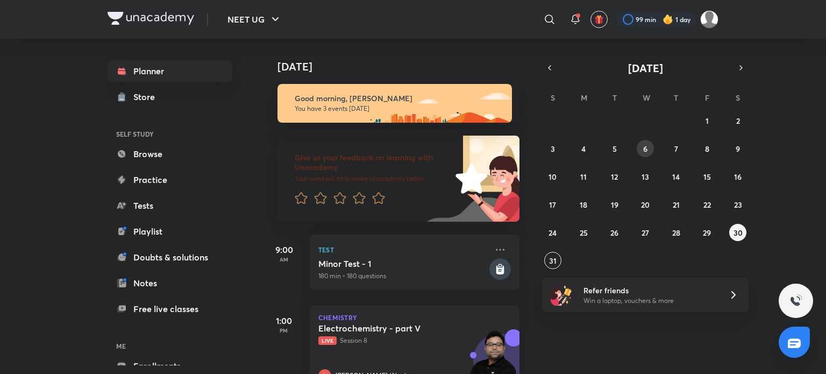 The width and height of the screenshot is (826, 374). What do you see at coordinates (676, 204) in the screenshot?
I see `button: August 21, 2025` at bounding box center [676, 204].